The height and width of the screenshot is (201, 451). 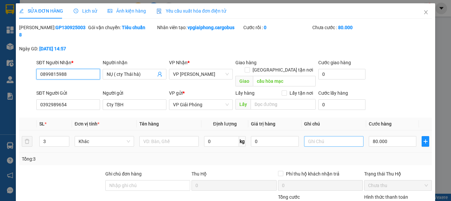 What do you see at coordinates (277, 27) in the screenshot?
I see `div: Cước rồi :` at bounding box center [277, 27].